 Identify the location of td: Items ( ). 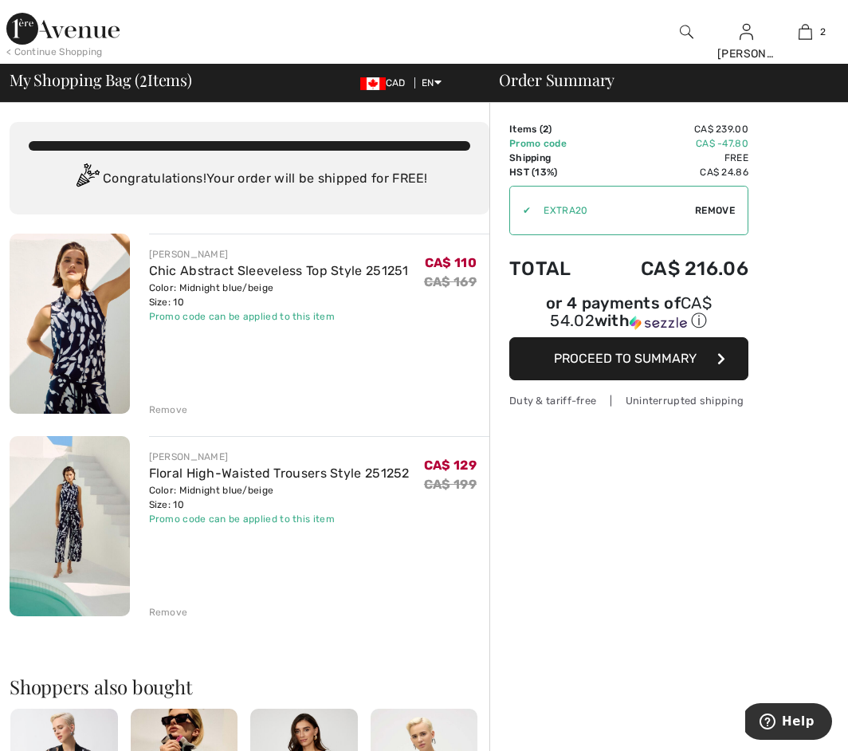
(553, 129).